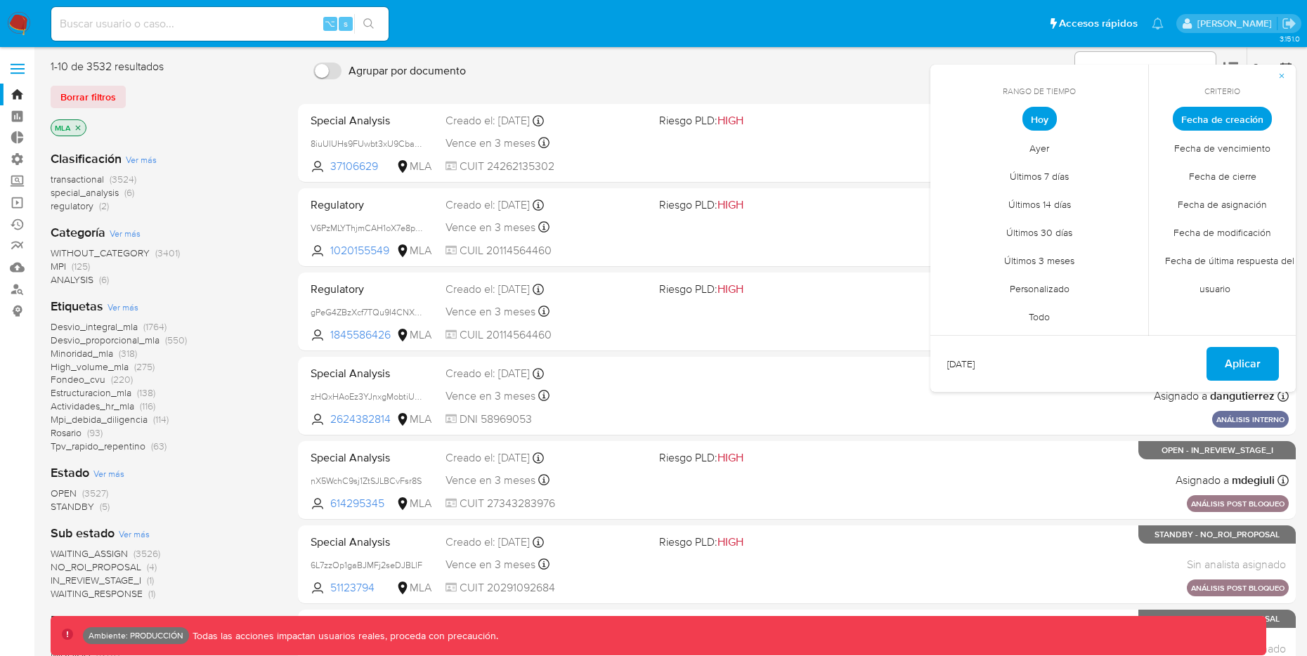 The image size is (1307, 656). Describe the element at coordinates (1289, 23) in the screenshot. I see `a: Salir` at that location.